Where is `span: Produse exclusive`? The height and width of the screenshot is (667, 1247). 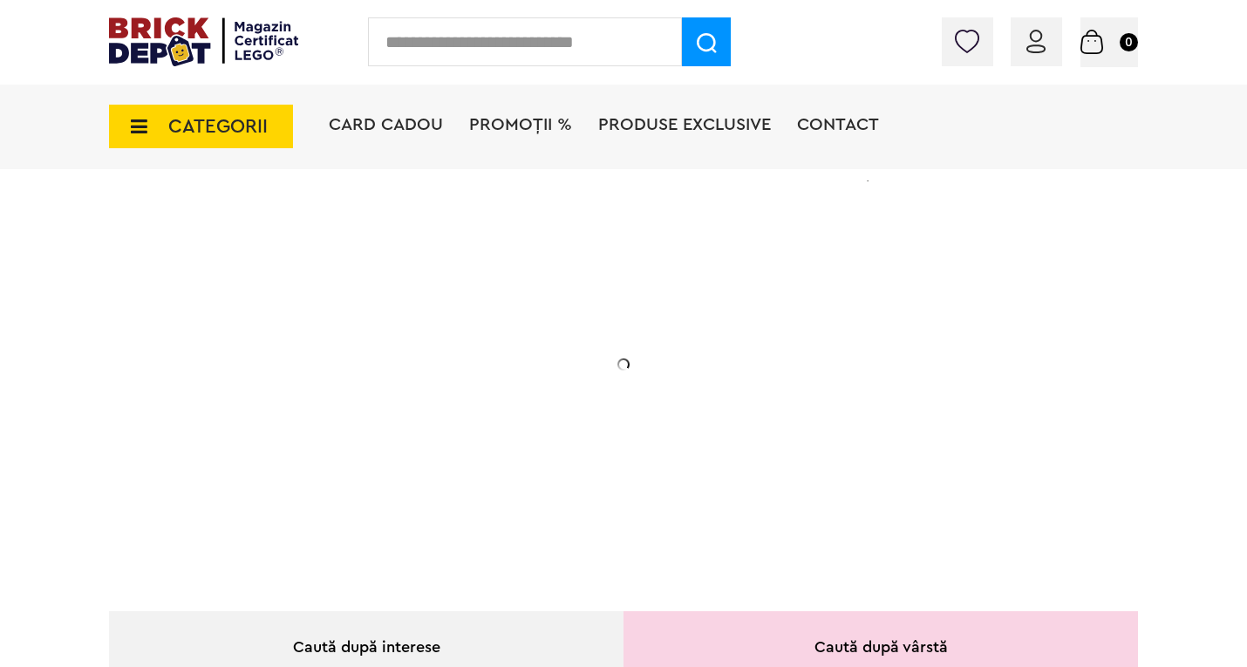
span: Produse exclusive is located at coordinates (685, 125).